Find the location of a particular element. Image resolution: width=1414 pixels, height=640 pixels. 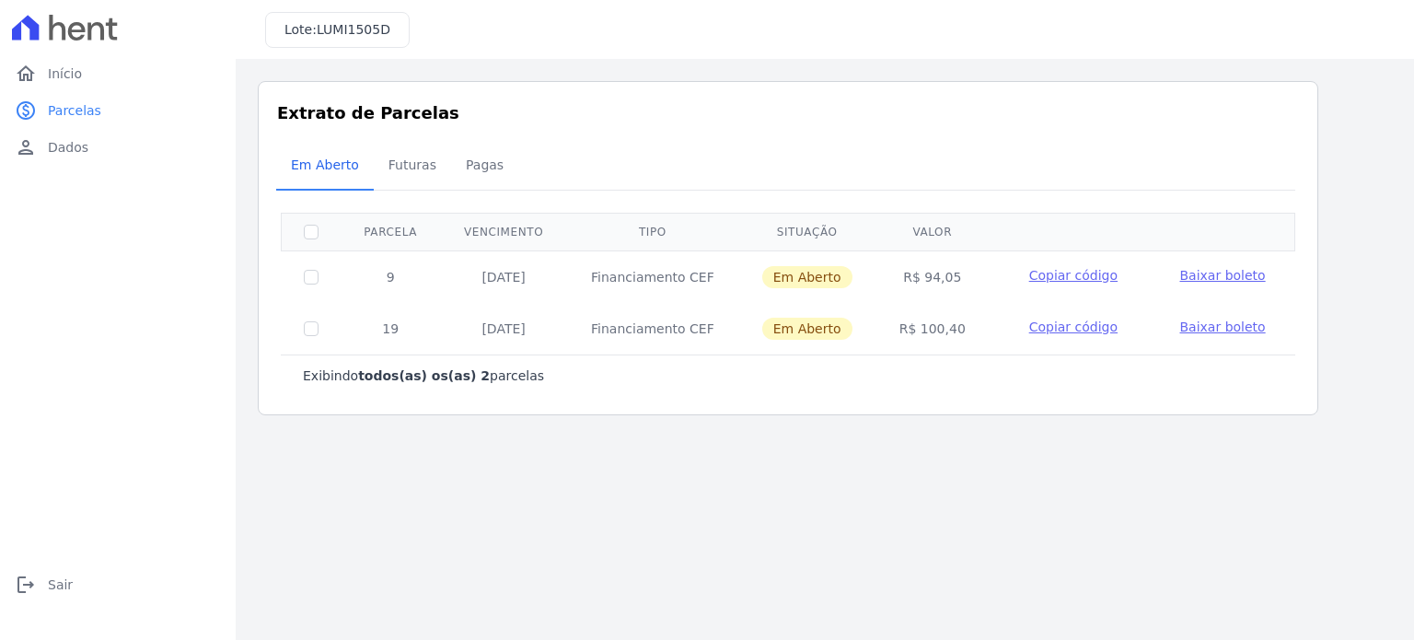

td: R$ 100,40 is located at coordinates (932, 329).